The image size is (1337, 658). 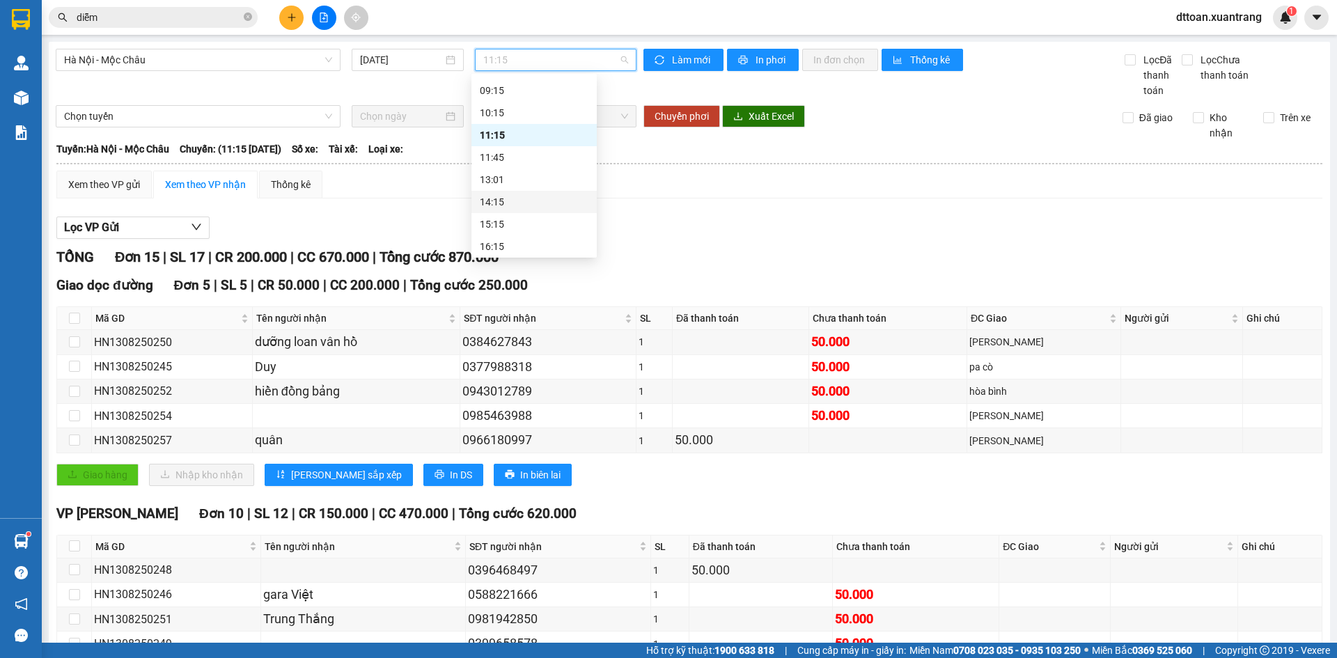 I want to click on span: Người gửi, so click(x=1176, y=318).